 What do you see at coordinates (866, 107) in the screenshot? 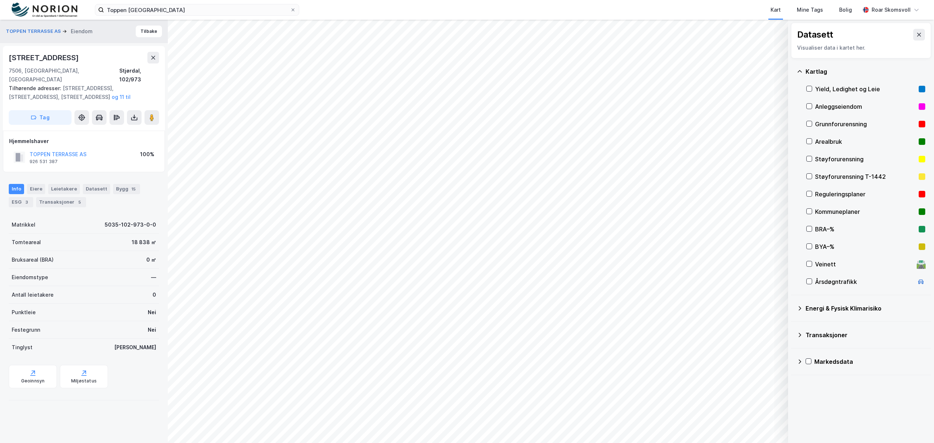
I see `div: Anleggseiendom` at bounding box center [866, 107].